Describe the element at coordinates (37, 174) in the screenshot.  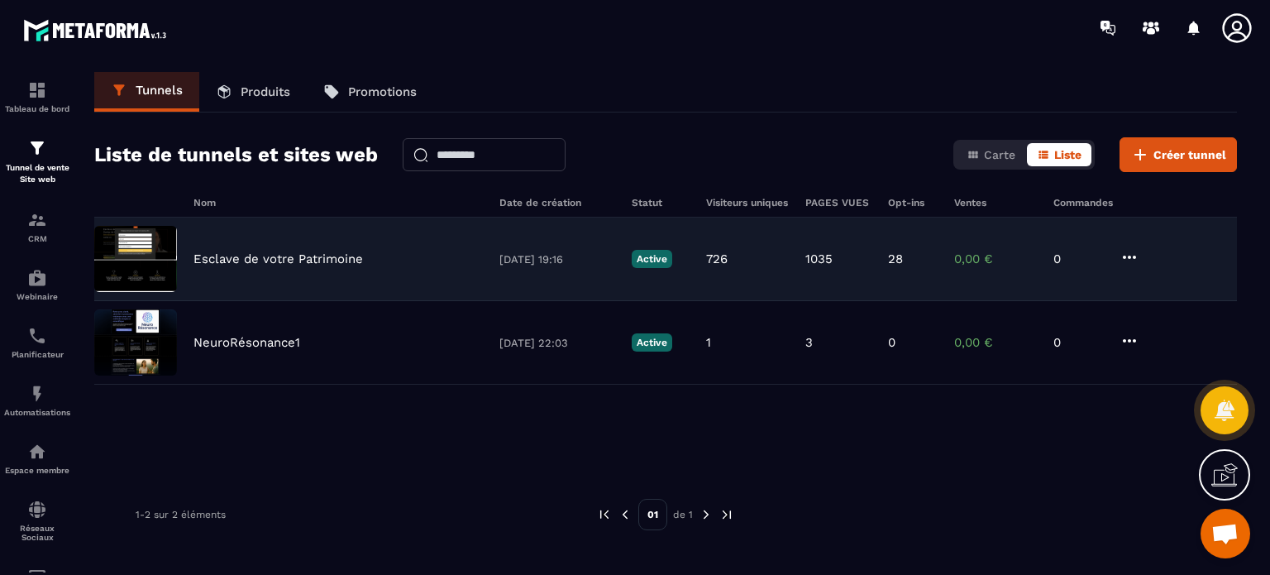
I see `p: Tunnel de vente Site web` at that location.